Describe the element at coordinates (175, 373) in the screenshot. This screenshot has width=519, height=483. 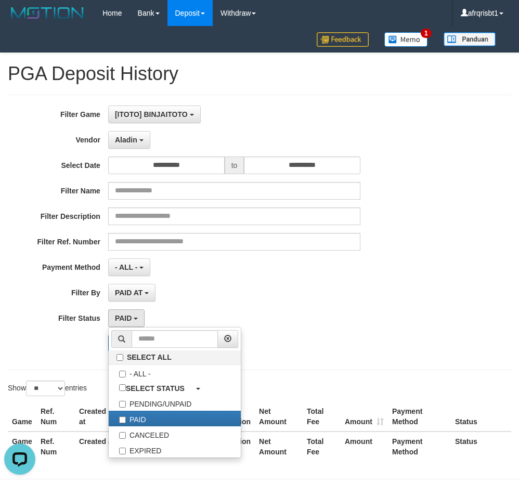
I see `label: - ALL -` at that location.